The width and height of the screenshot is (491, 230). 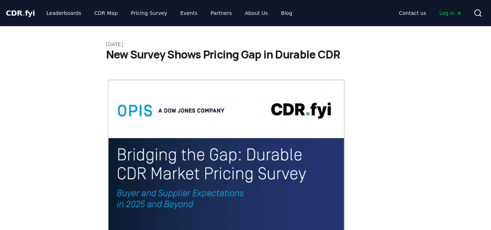 I want to click on a: Blog, so click(x=286, y=13).